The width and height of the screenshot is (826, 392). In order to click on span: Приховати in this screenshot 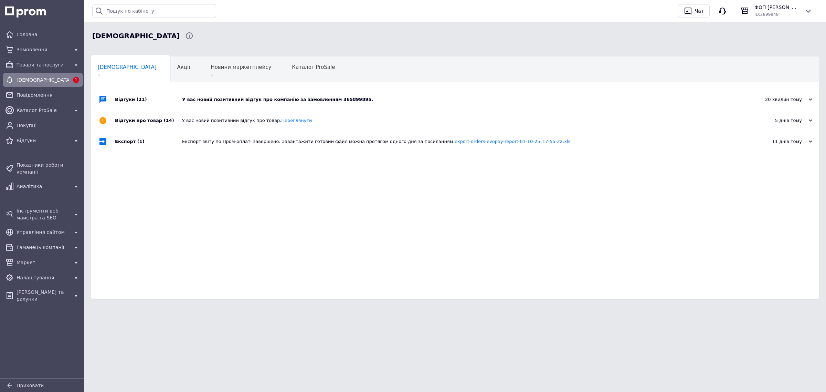, I will do `click(30, 385)`.